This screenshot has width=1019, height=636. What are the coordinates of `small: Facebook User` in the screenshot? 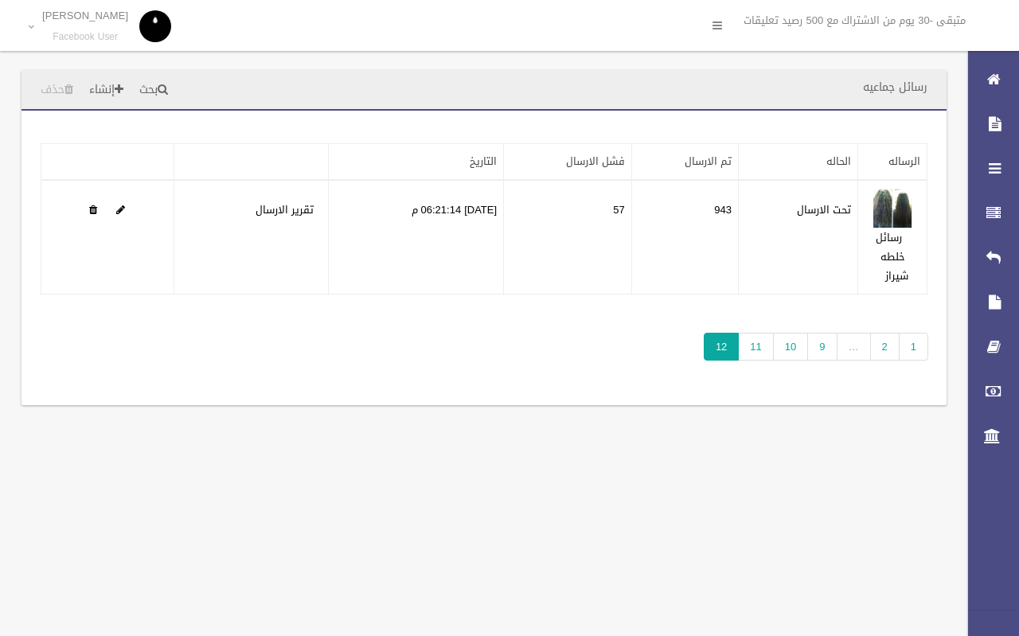 It's located at (85, 37).